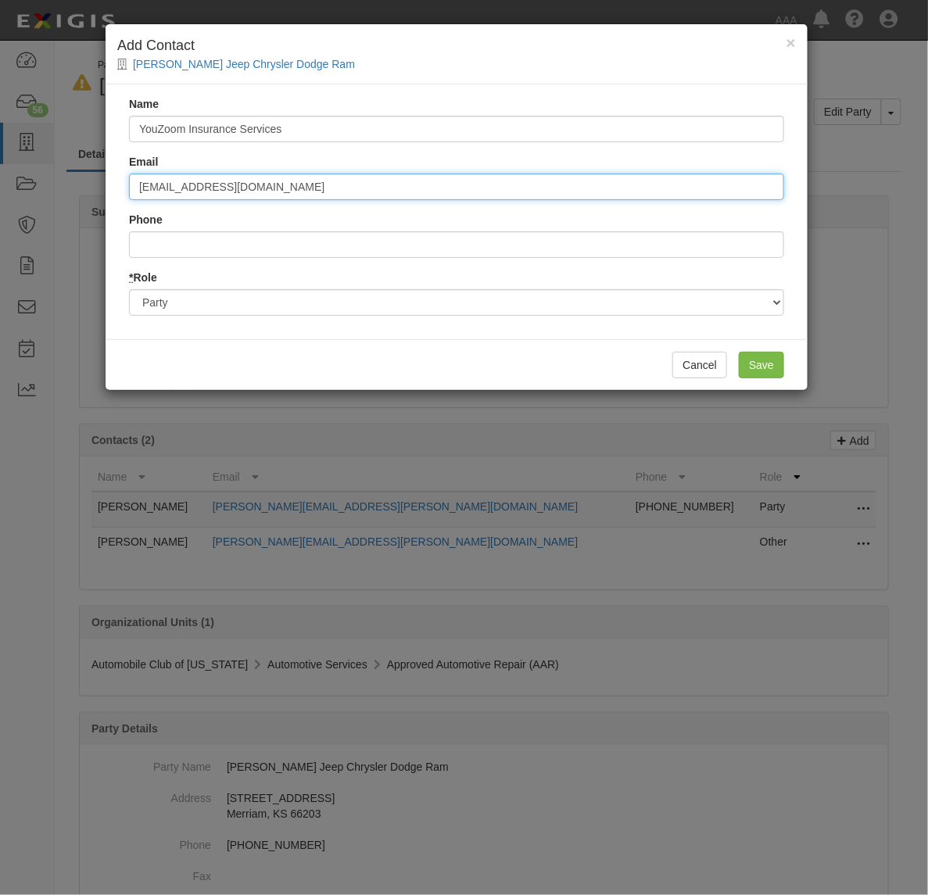 This screenshot has width=928, height=895. What do you see at coordinates (130, 277) in the screenshot?
I see `abbr: required` at bounding box center [130, 277].